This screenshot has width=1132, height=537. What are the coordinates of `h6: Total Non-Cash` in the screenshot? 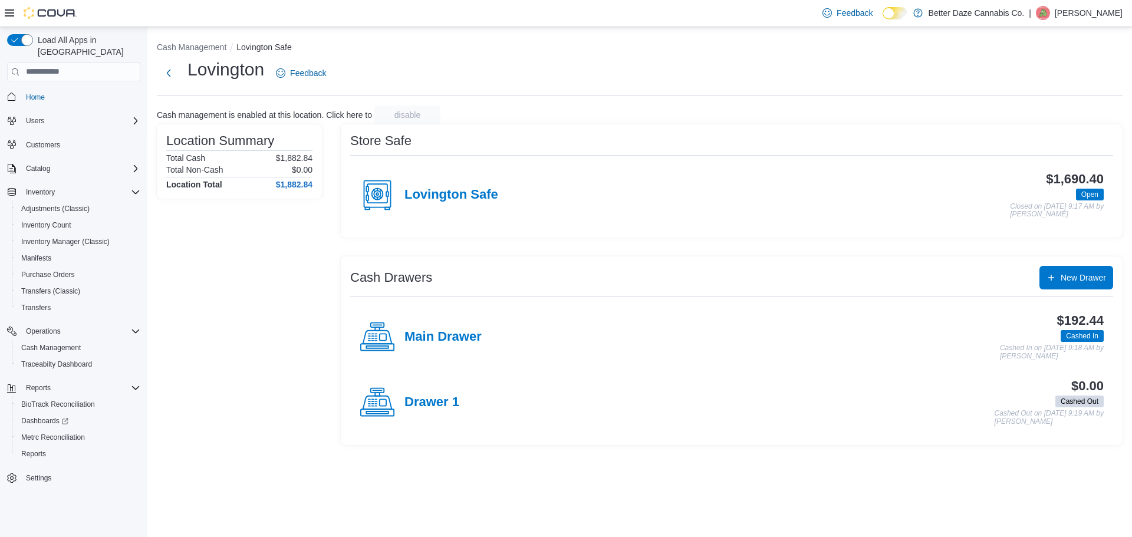 It's located at (195, 170).